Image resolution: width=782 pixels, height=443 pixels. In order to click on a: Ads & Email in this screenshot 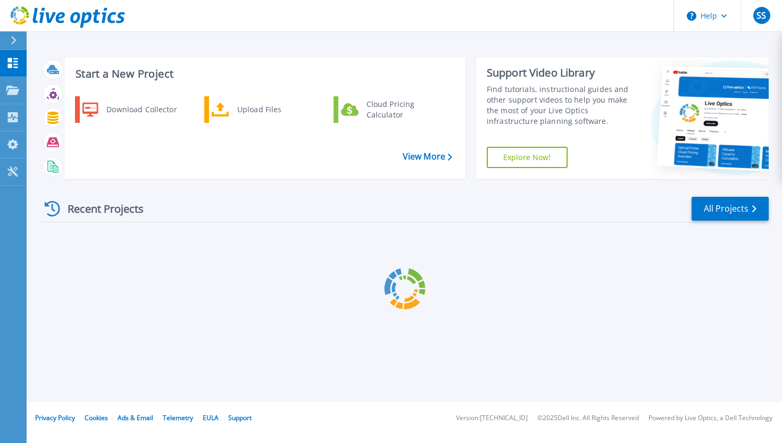, I will do `click(135, 418)`.